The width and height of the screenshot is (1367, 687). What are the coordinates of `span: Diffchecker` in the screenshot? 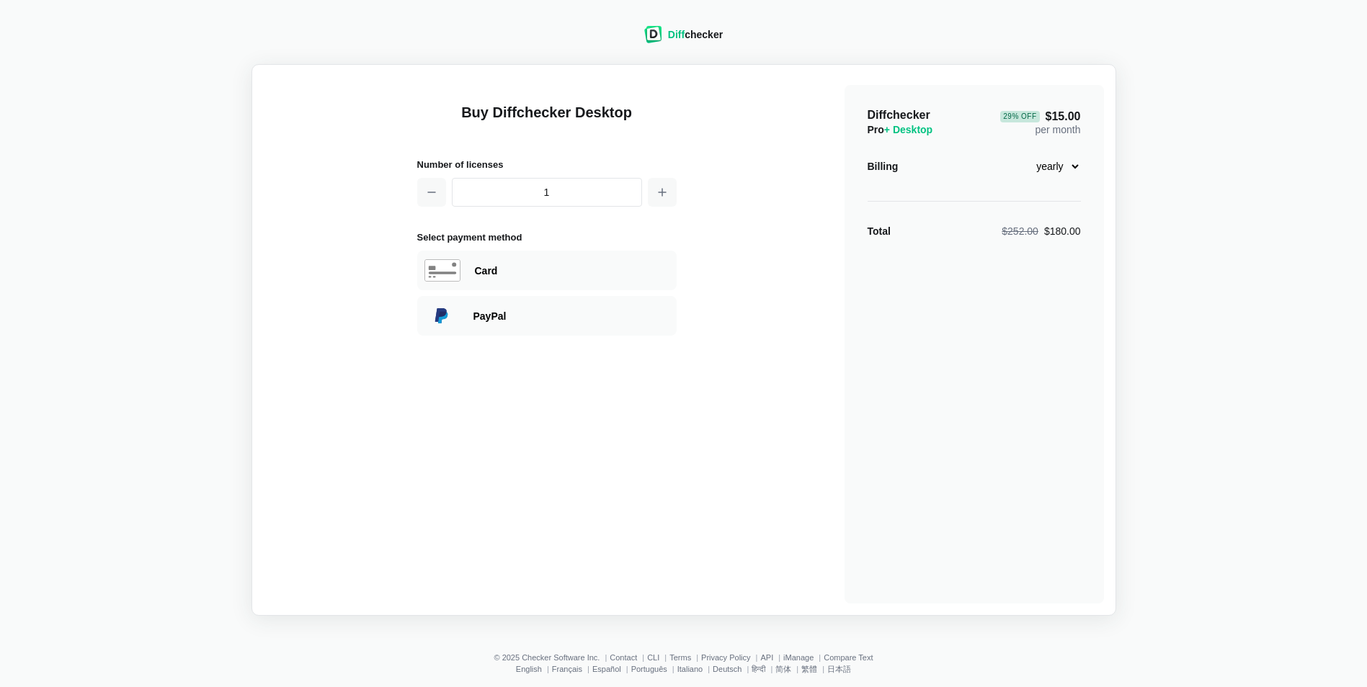 It's located at (898, 115).